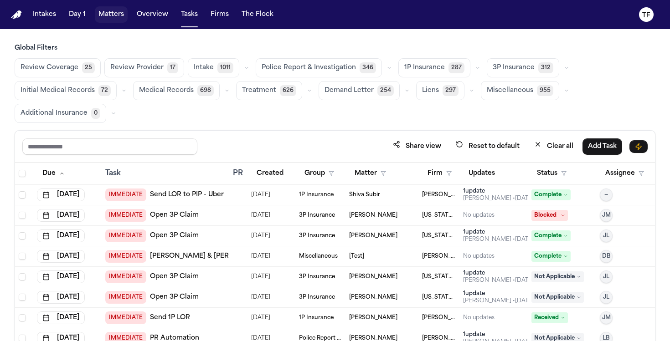 This screenshot has width=670, height=341. I want to click on span: 346, so click(368, 68).